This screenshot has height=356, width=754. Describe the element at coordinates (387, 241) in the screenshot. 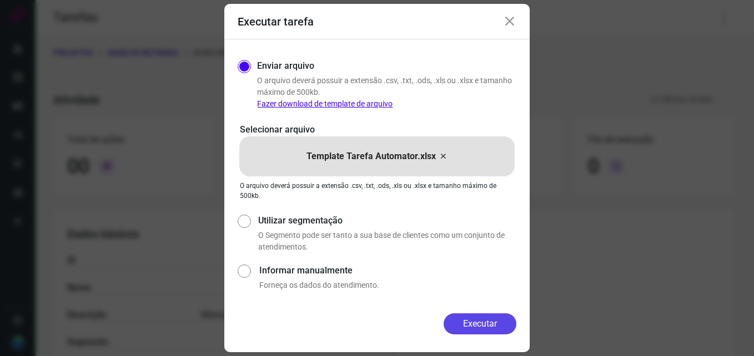

I see `p: O Segmento pode ser tanto a sua base de clientes como um conjunto de atendimentos.` at that location.